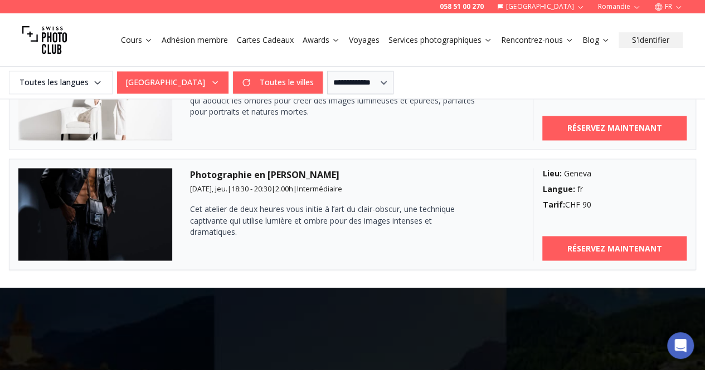  What do you see at coordinates (680, 346) in the screenshot?
I see `div: Open Intercom Messenger` at bounding box center [680, 346].